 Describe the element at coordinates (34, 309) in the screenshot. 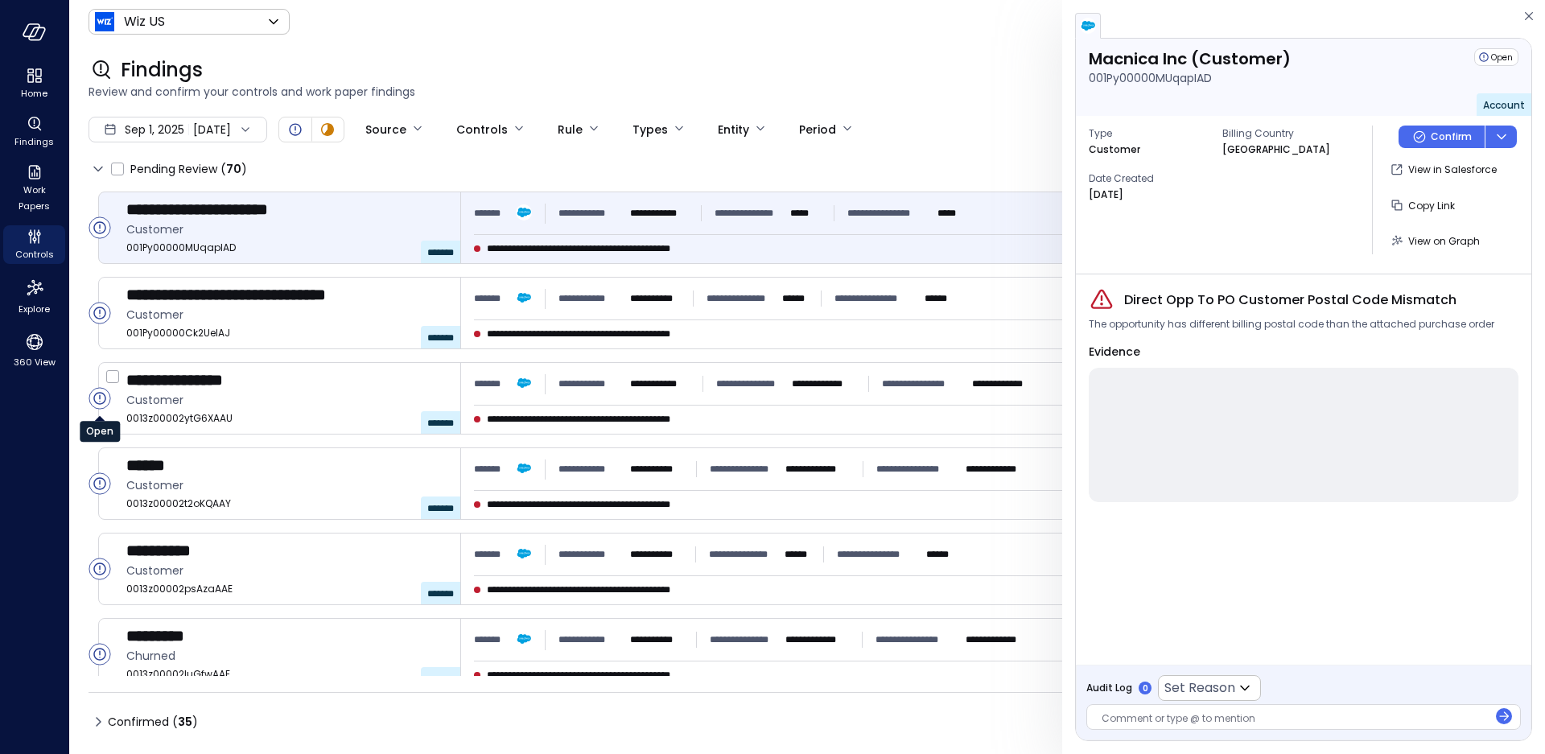

I see `span: Explore` at that location.